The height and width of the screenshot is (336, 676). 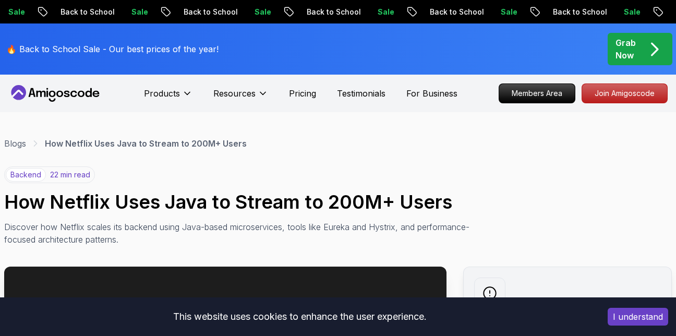 I want to click on a: For Business, so click(x=432, y=93).